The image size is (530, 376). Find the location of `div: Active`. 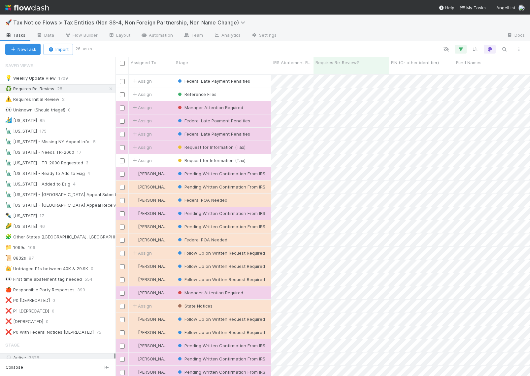

div: Active is located at coordinates (59, 357).